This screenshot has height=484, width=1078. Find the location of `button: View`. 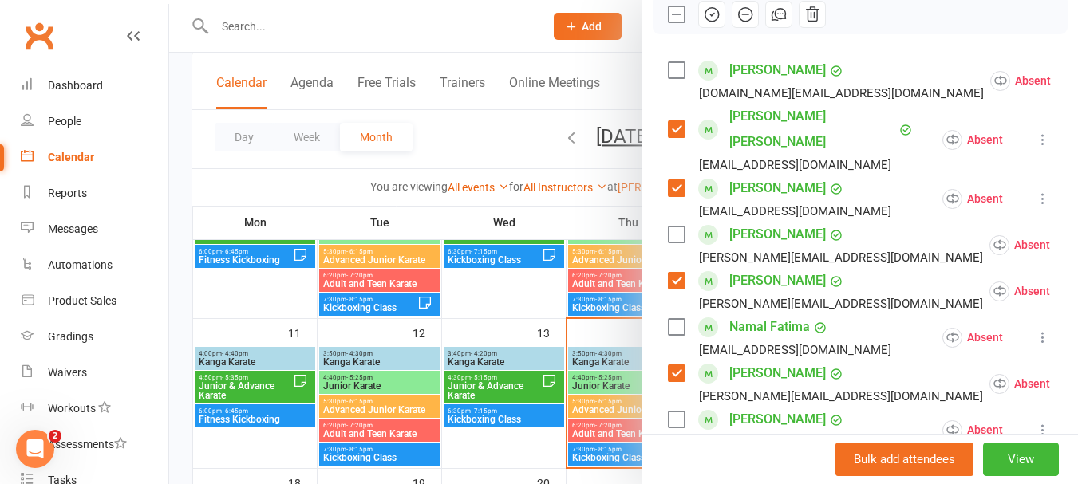

button: View is located at coordinates (1020, 460).